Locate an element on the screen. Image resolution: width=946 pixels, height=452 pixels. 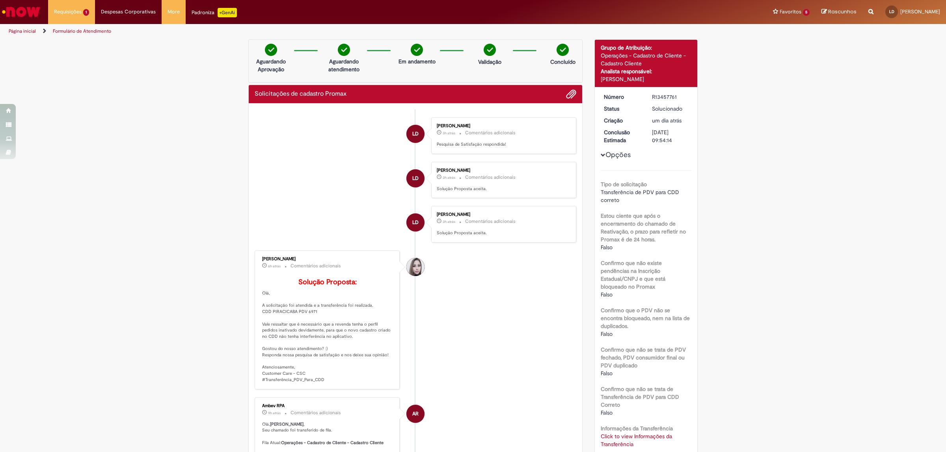
dt: Criação is located at coordinates (622, 121).